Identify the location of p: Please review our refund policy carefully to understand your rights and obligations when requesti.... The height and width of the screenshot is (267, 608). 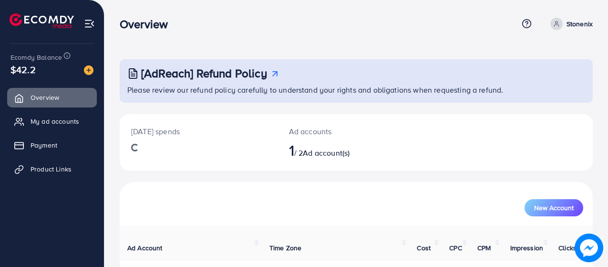
(357, 90).